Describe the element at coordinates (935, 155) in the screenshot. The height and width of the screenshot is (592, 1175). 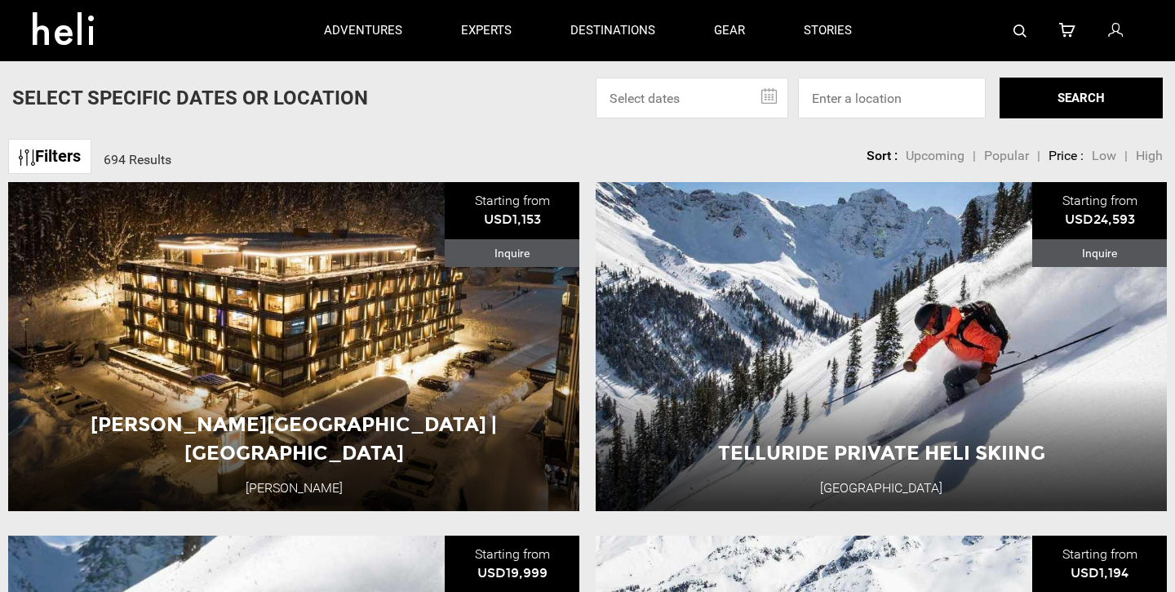
I see `span: Upcoming` at that location.